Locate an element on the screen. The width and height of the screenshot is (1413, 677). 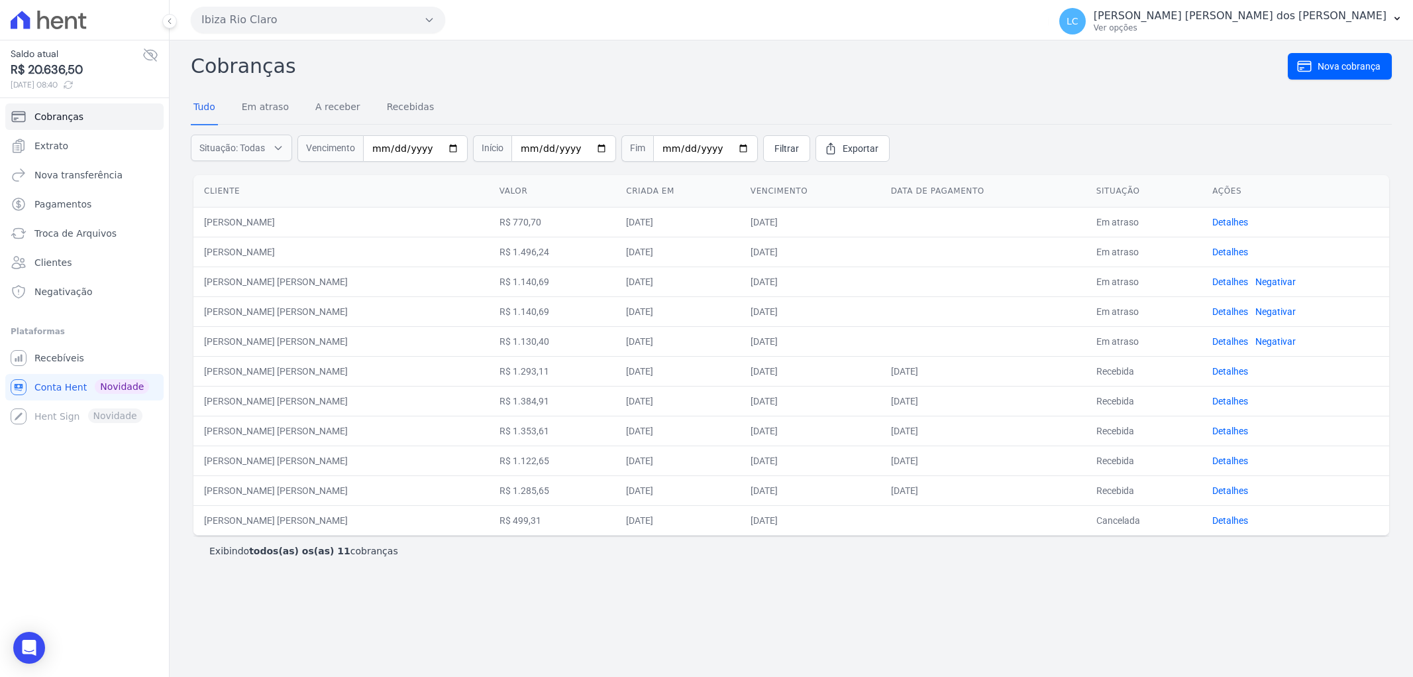
div: Open Intercom Messenger is located at coordinates (29, 647).